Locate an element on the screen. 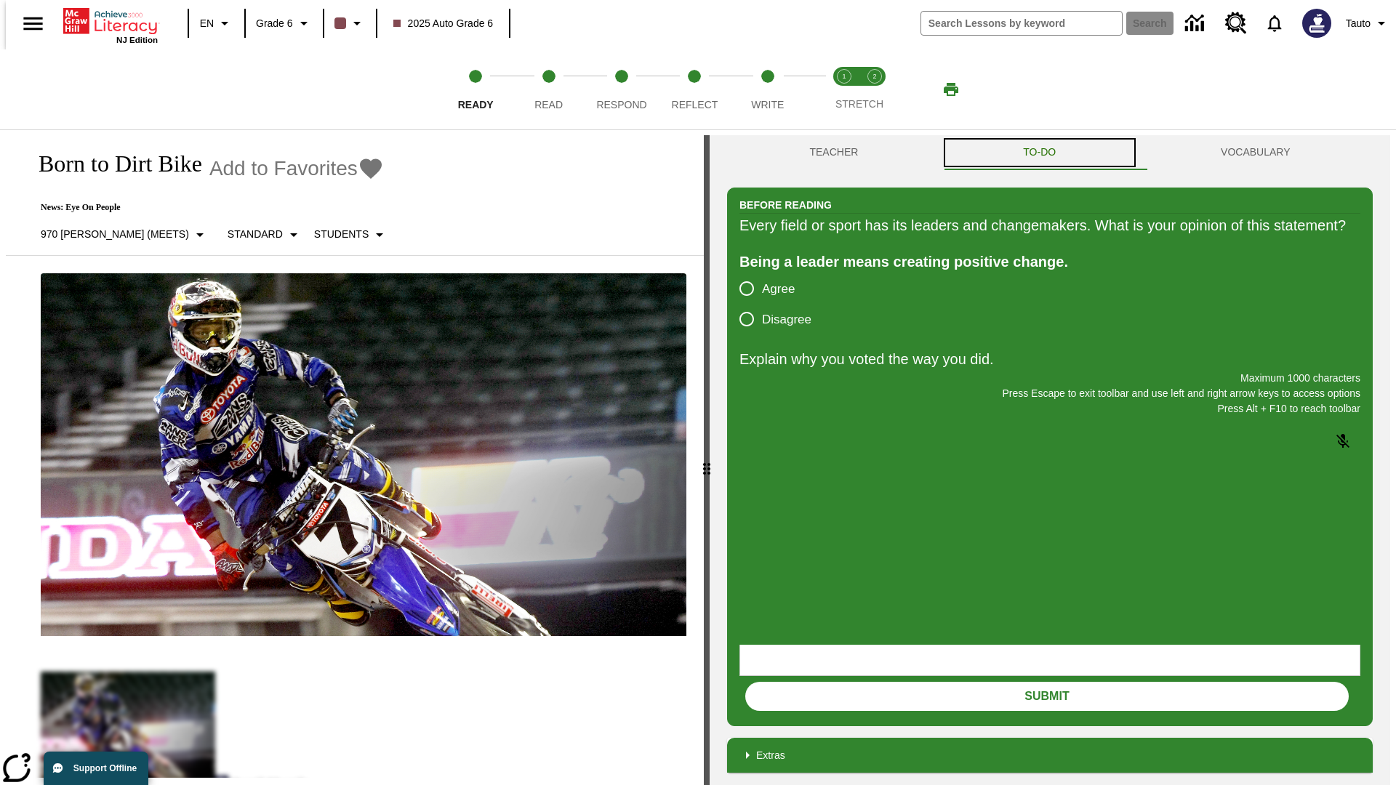  button: Class color is dark brown. Change class color is located at coordinates (350, 23).